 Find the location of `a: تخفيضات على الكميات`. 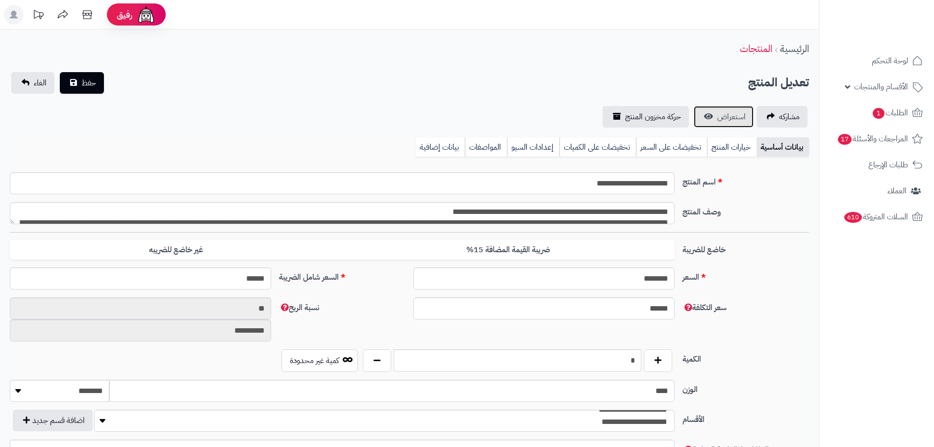

a: تخفيضات على الكميات is located at coordinates (598, 147).